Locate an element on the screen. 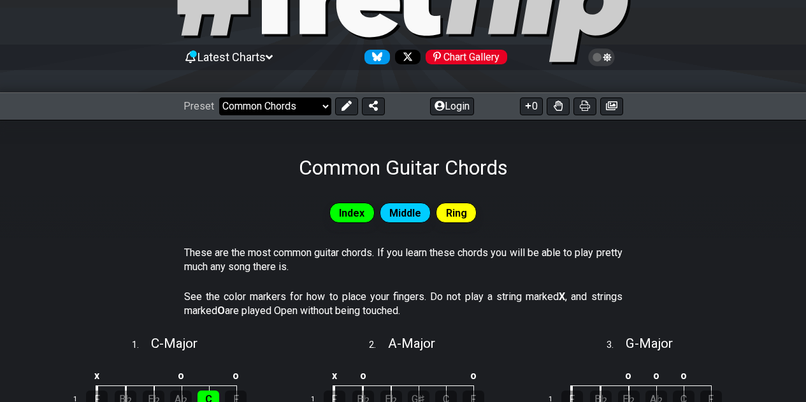 Image resolution: width=806 pixels, height=402 pixels. span: Ring is located at coordinates (456, 213).